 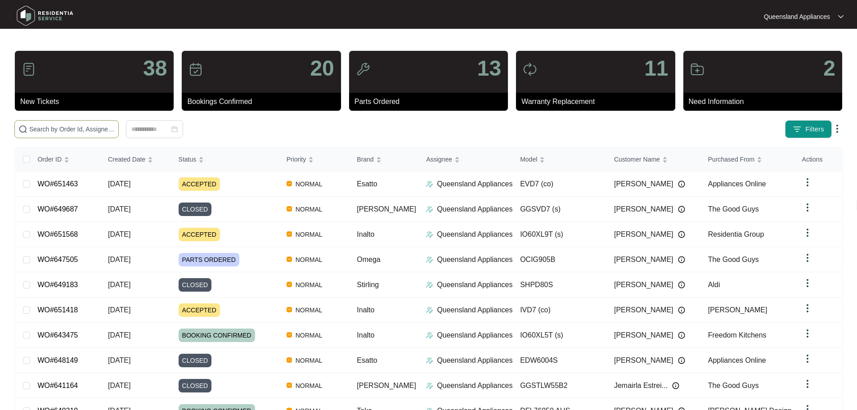 I want to click on p: Parts Ordered, so click(x=431, y=102).